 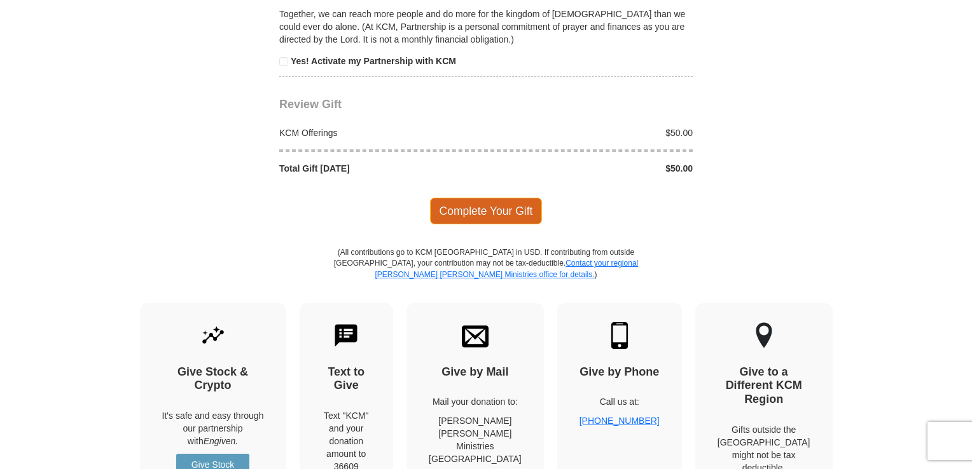 What do you see at coordinates (475, 373) in the screenshot?
I see `h4: Give by Mail` at bounding box center [475, 373].